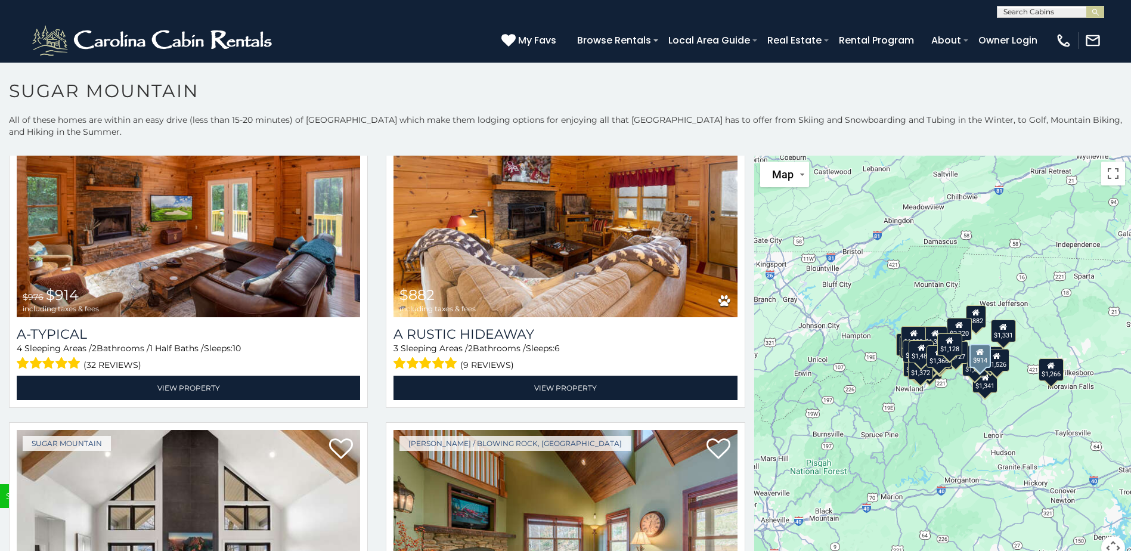 The image size is (1131, 551). What do you see at coordinates (188, 202) in the screenshot?
I see `img: A-Typical` at bounding box center [188, 202].